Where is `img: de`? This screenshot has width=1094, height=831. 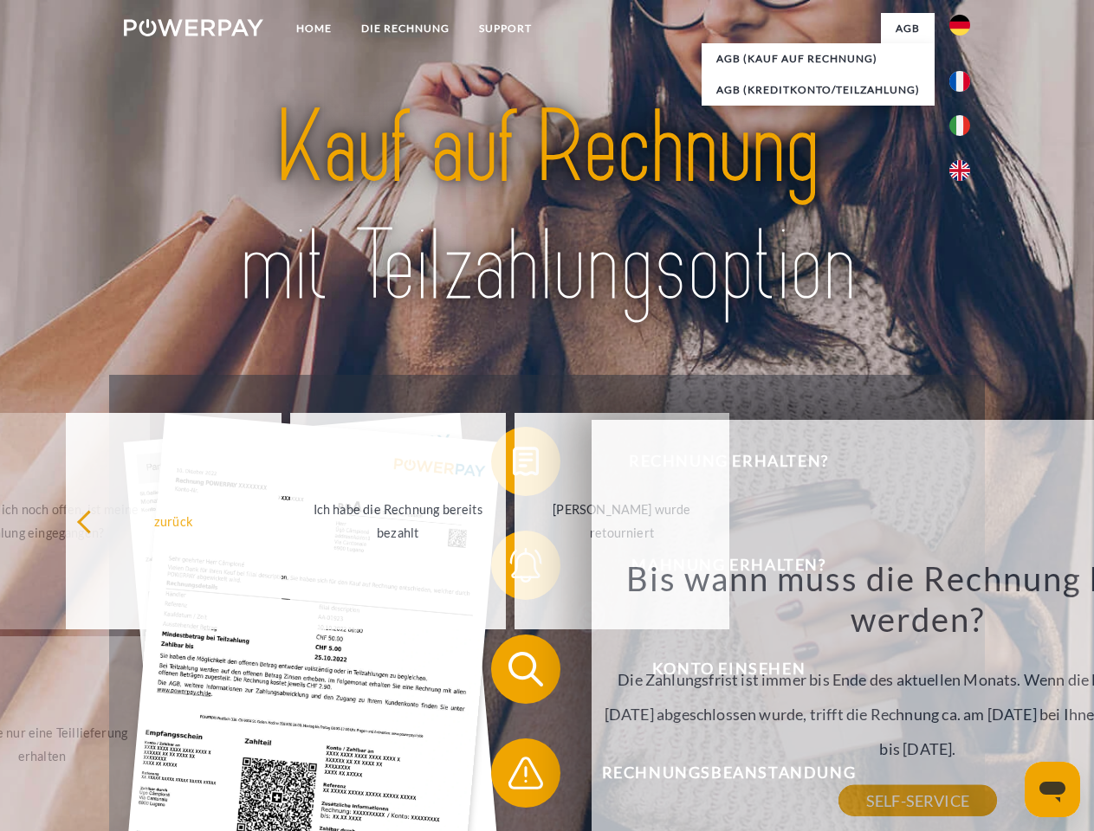 img: de is located at coordinates (960, 25).